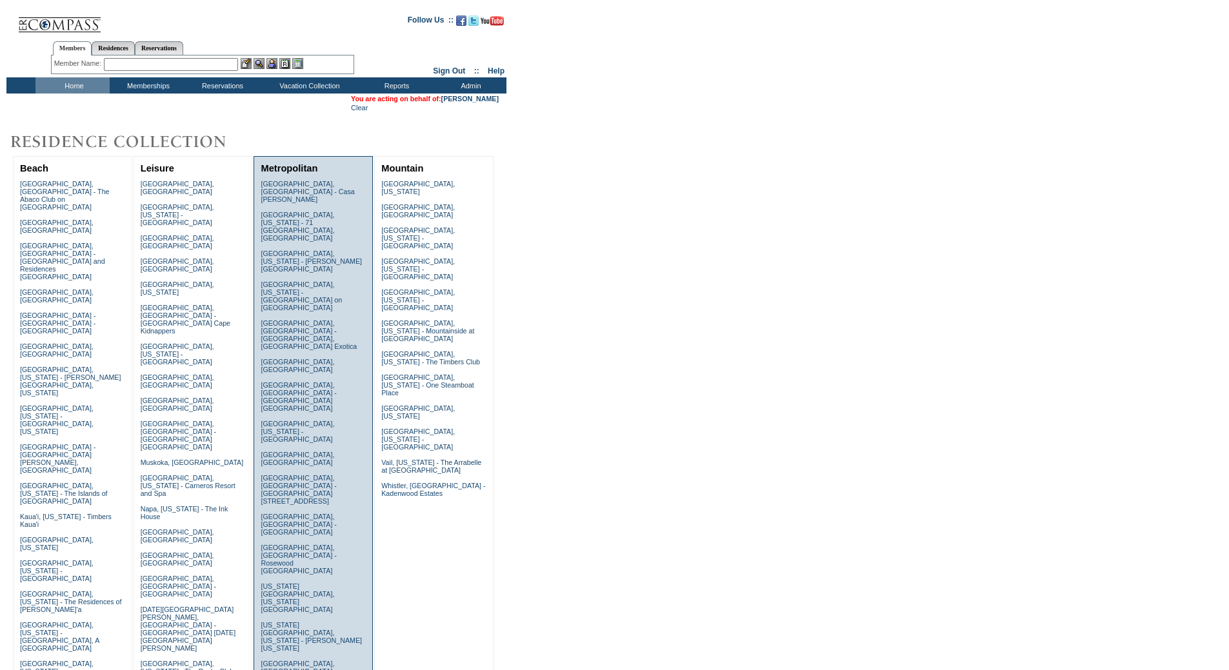  Describe the element at coordinates (297, 63) in the screenshot. I see `img: b_calculator.gif` at that location.